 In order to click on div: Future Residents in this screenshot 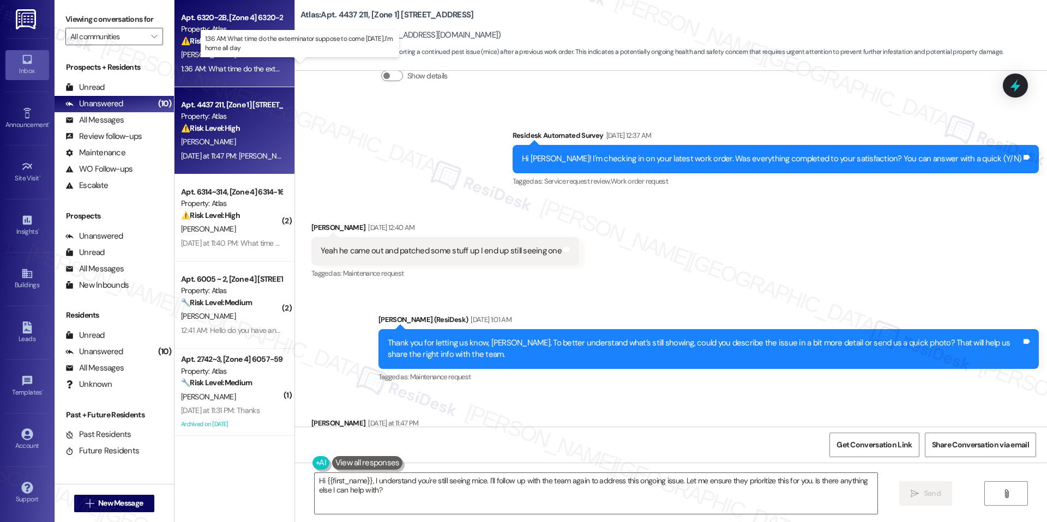, I will do `click(102, 451)`.